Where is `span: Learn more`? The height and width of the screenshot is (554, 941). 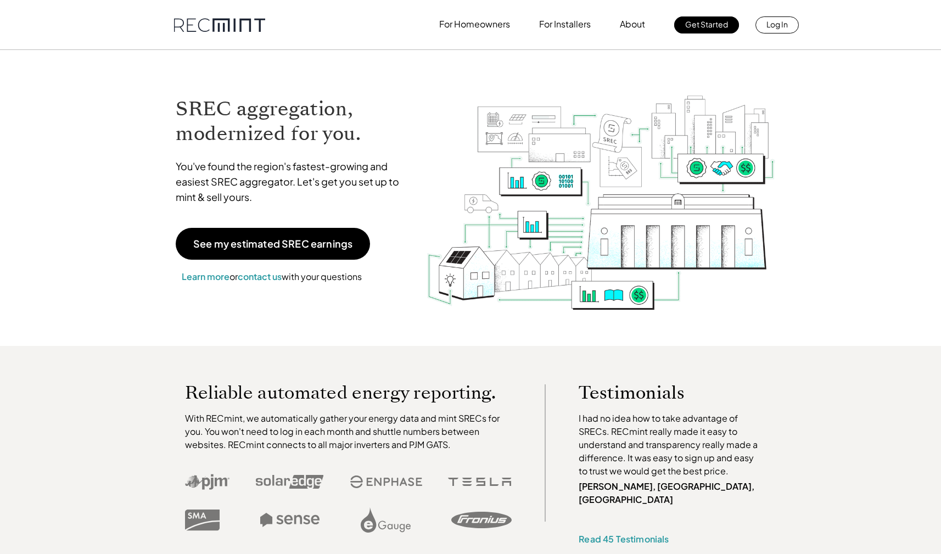
span: Learn more is located at coordinates (205, 276).